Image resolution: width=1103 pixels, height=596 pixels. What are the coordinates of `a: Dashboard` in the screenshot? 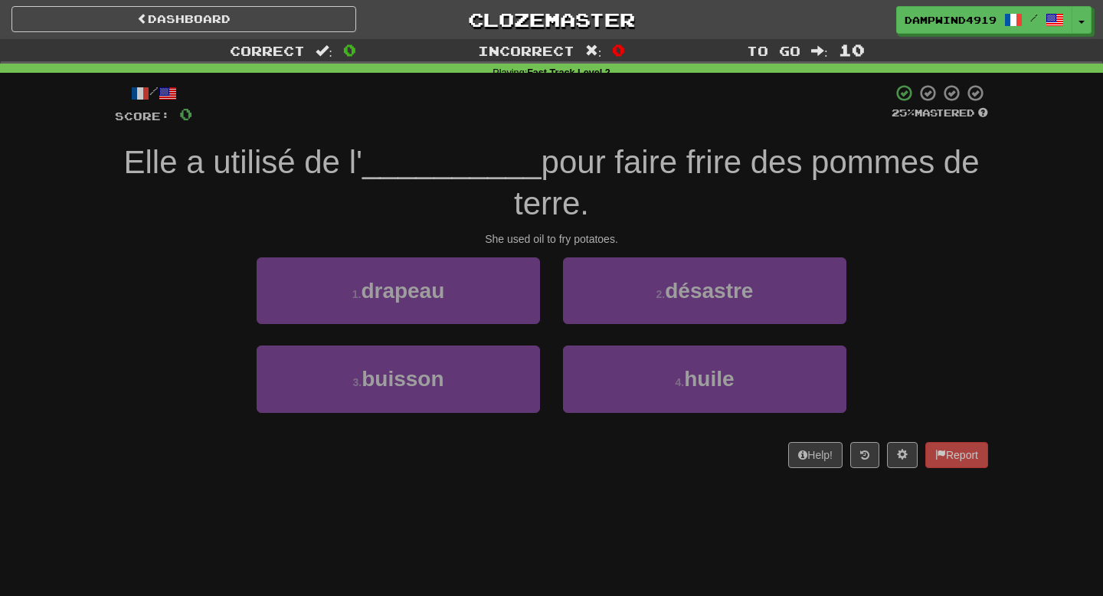 It's located at (184, 19).